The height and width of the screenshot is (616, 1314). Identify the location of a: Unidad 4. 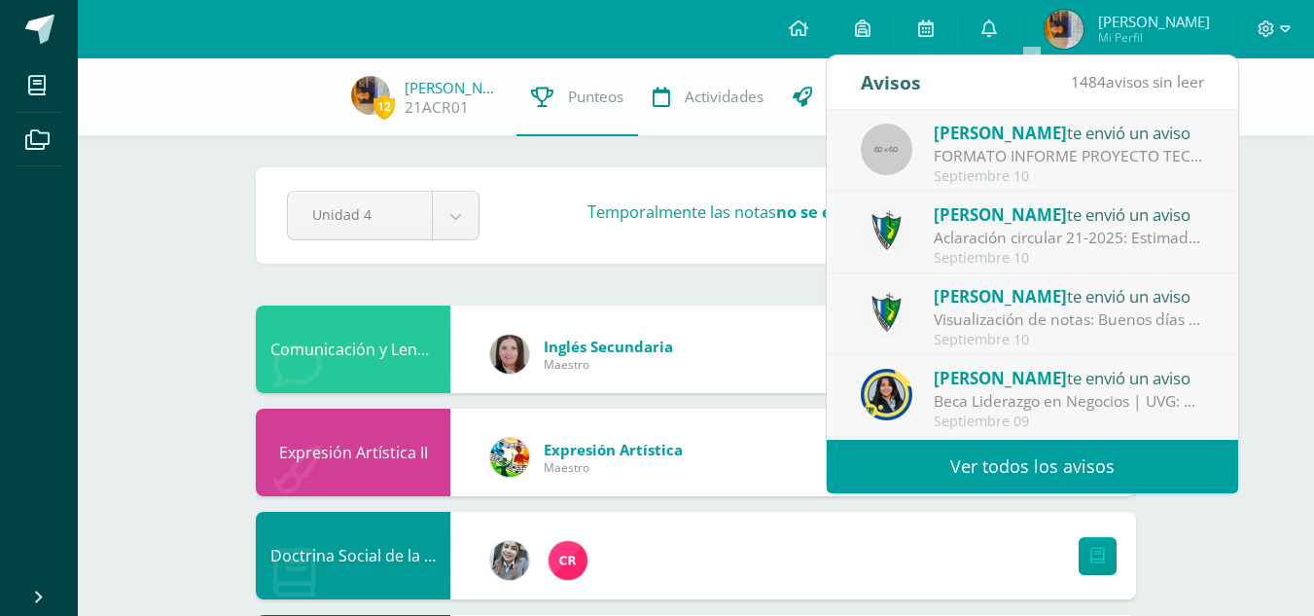
(383, 215).